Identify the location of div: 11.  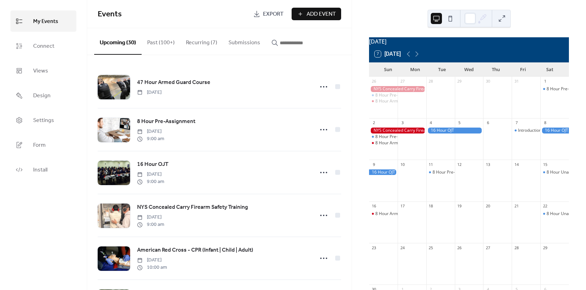
(431, 164).